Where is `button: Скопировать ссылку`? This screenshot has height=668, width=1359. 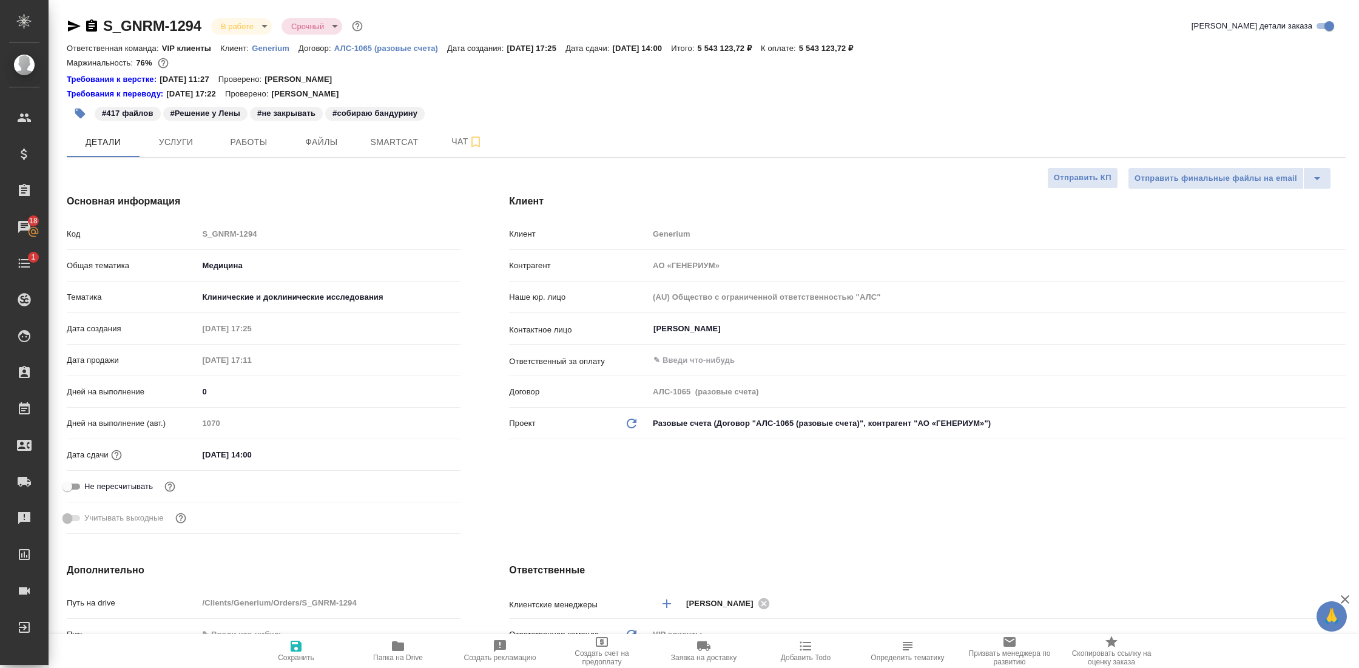 button: Скопировать ссылку is located at coordinates (92, 26).